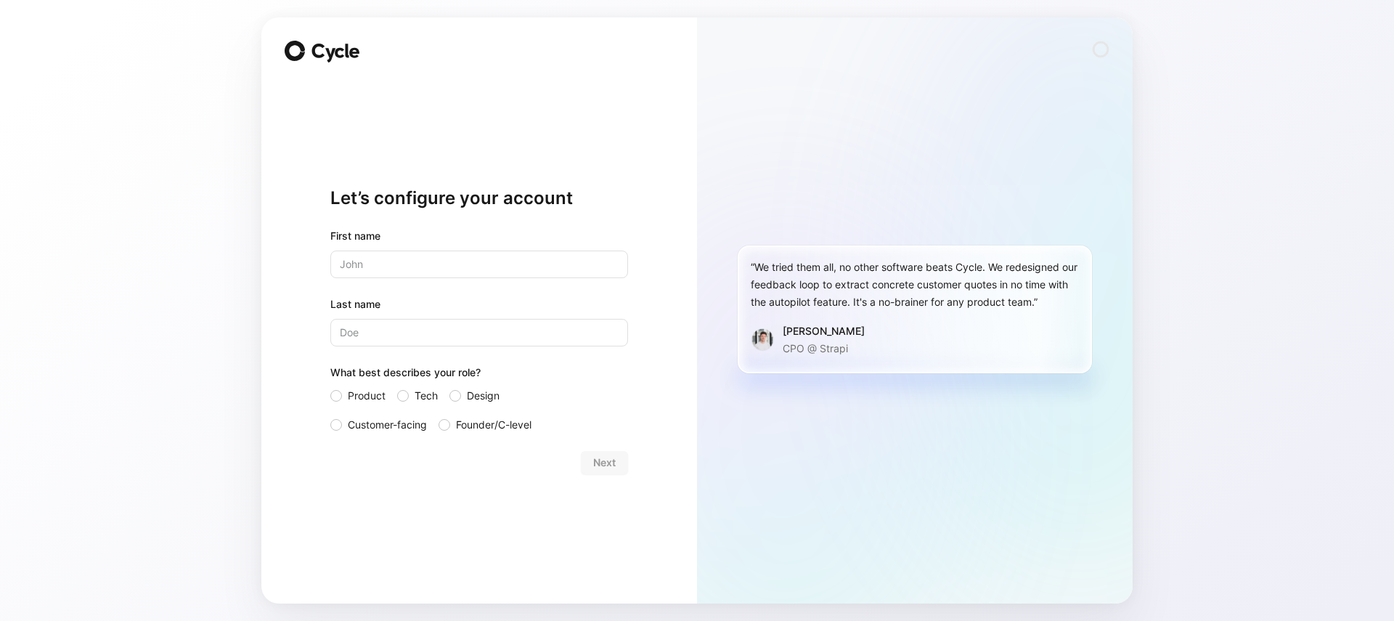  I want to click on input: John, so click(479, 264).